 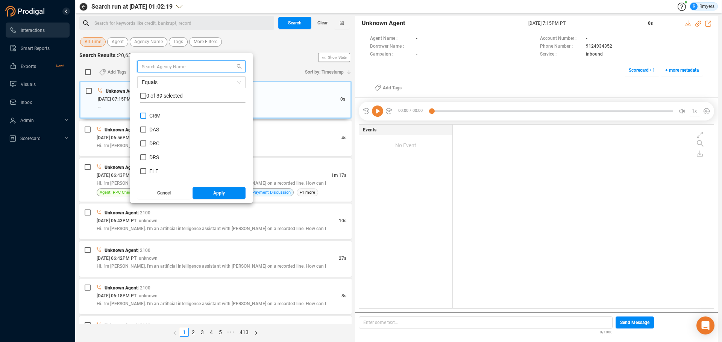 I want to click on span: Sort by: Timestamp, so click(x=324, y=72).